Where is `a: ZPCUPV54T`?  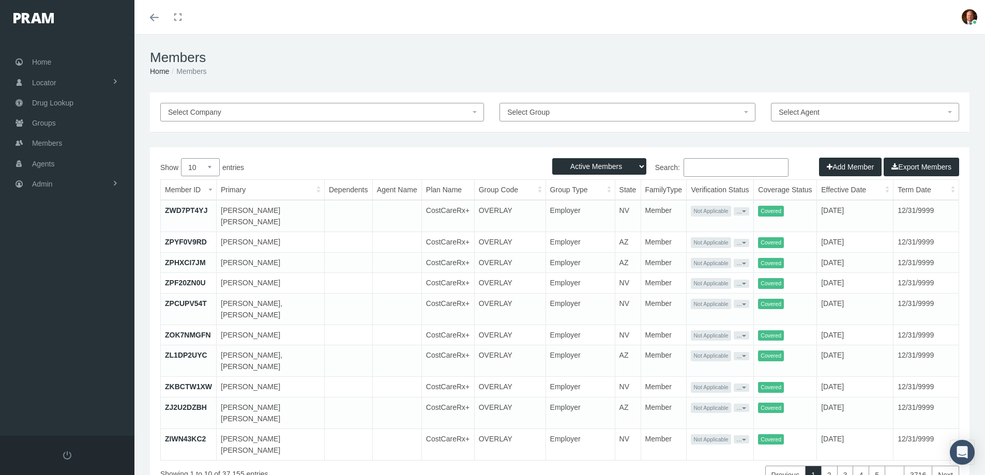 a: ZPCUPV54T is located at coordinates (186, 303).